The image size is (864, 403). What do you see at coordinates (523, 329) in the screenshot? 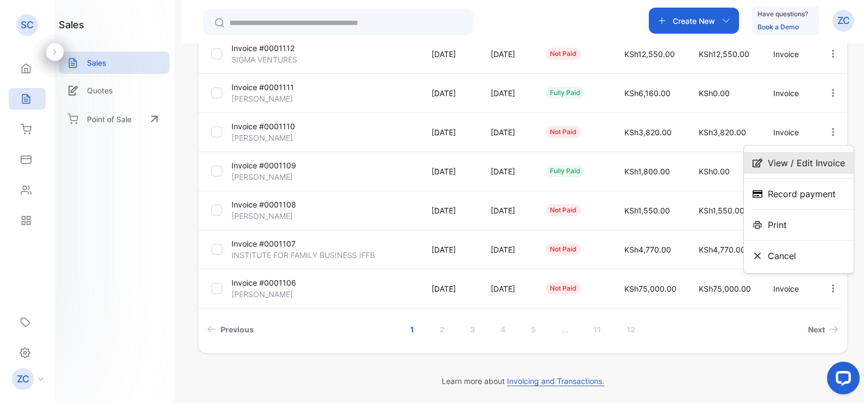
I see `ul: Pagination` at bounding box center [523, 329].